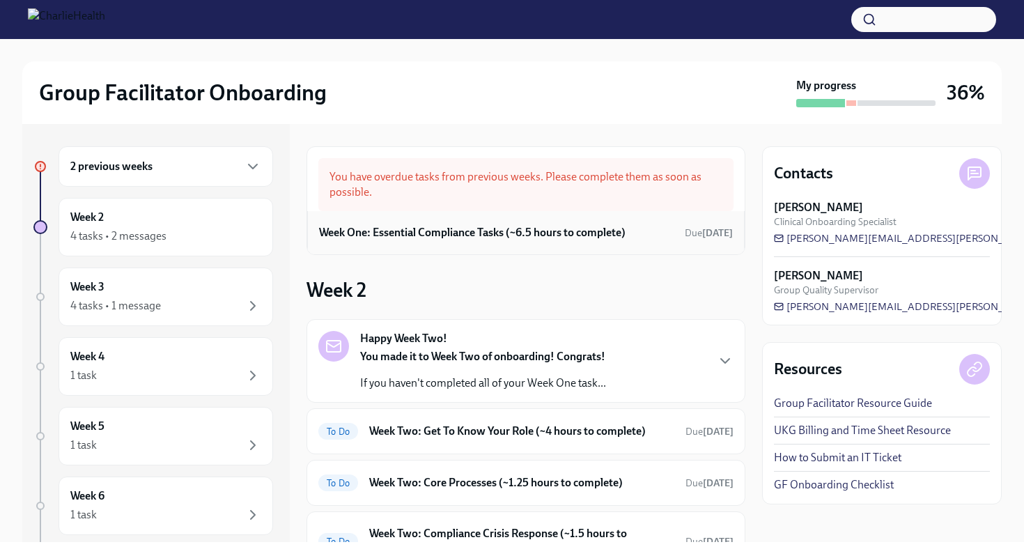 Image resolution: width=1024 pixels, height=556 pixels. What do you see at coordinates (522, 431) in the screenshot?
I see `h6: Week Two: Get To Know Your Role (~4 hours to complete)` at bounding box center [522, 431].